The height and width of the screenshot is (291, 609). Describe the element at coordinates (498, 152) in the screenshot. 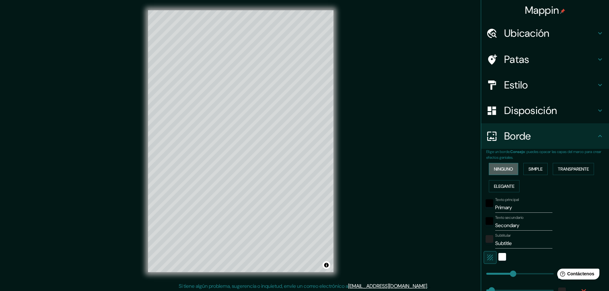

I see `font: Elige un borde.` at that location.